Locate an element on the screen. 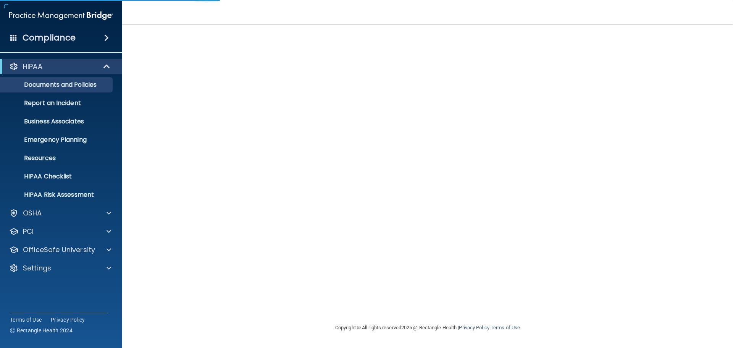  a: OfficeSafe University is located at coordinates (60, 250).